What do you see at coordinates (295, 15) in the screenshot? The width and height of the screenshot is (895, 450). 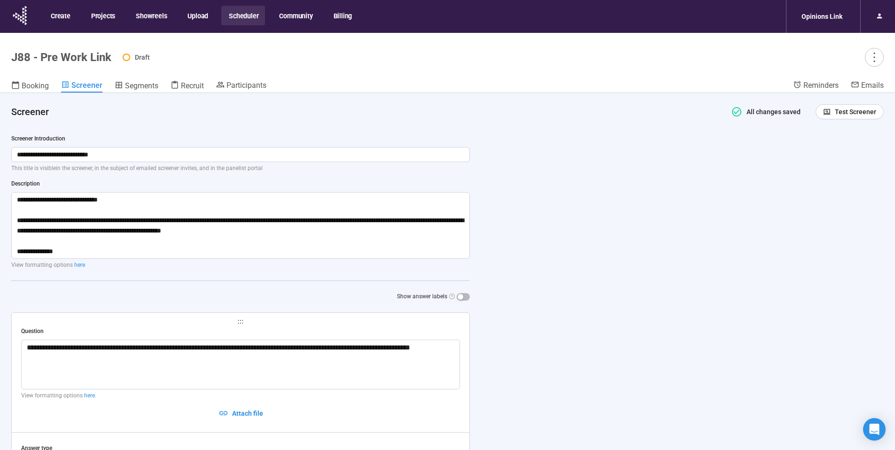 I see `button: Community` at bounding box center [295, 15].